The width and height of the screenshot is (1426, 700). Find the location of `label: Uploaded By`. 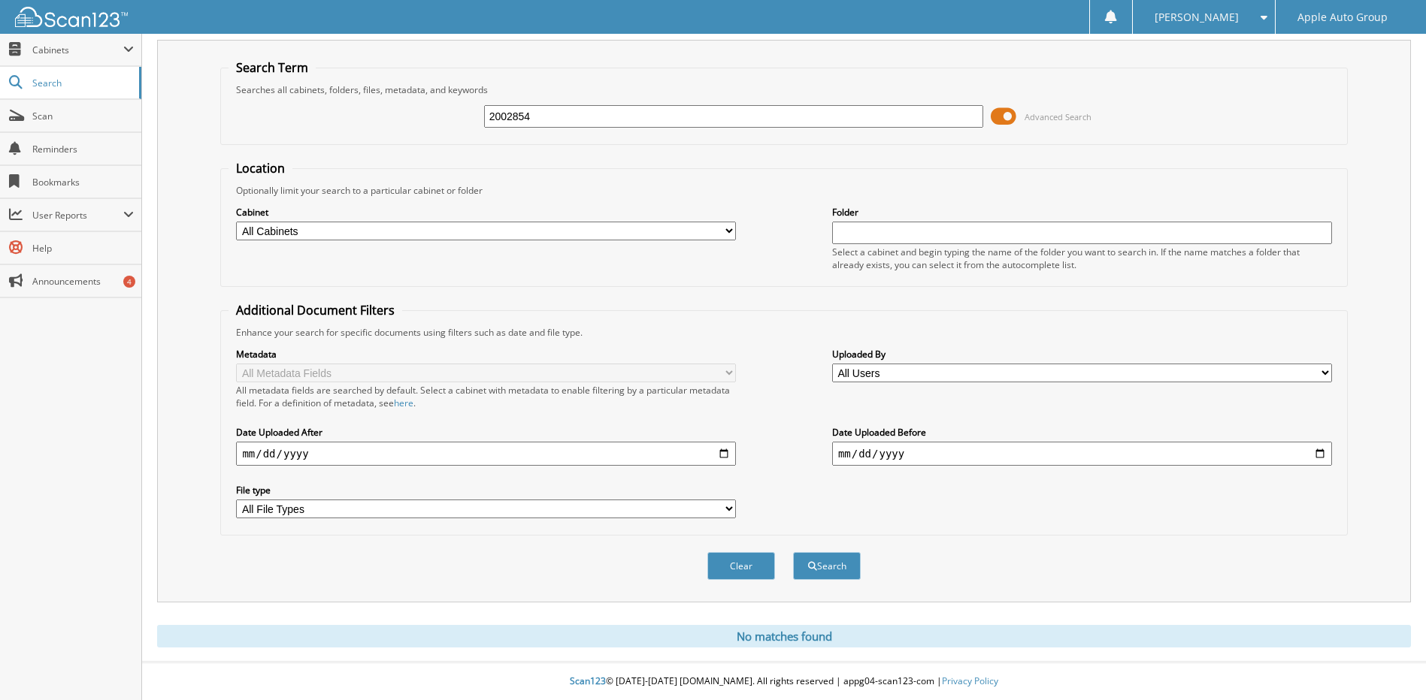

label: Uploaded By is located at coordinates (1081, 354).